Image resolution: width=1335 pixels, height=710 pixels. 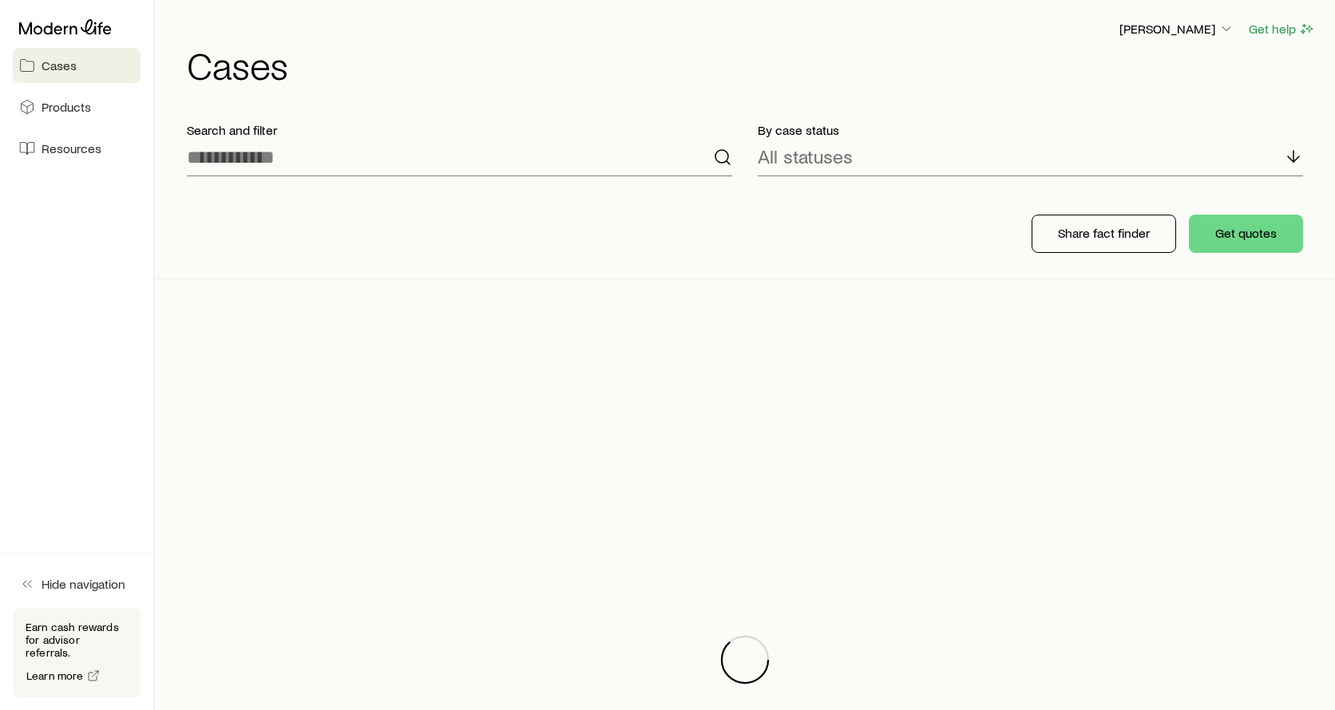 What do you see at coordinates (1281, 29) in the screenshot?
I see `button: Get help` at bounding box center [1281, 29].